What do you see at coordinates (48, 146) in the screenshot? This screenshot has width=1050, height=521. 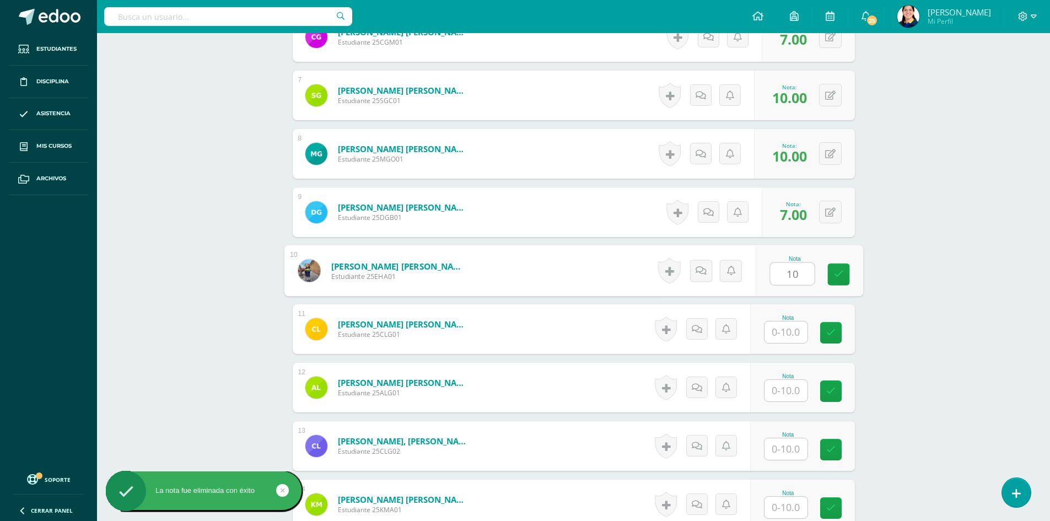 I see `a: Mis cursos` at bounding box center [48, 146].